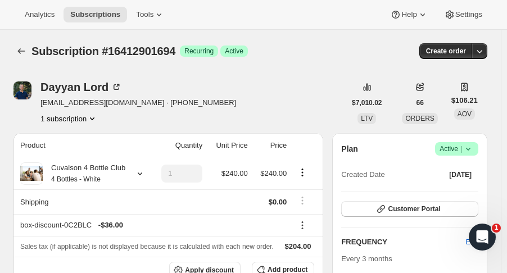 This screenshot has height=273, width=507. Describe the element at coordinates (277, 202) in the screenshot. I see `span: $0.00` at that location.